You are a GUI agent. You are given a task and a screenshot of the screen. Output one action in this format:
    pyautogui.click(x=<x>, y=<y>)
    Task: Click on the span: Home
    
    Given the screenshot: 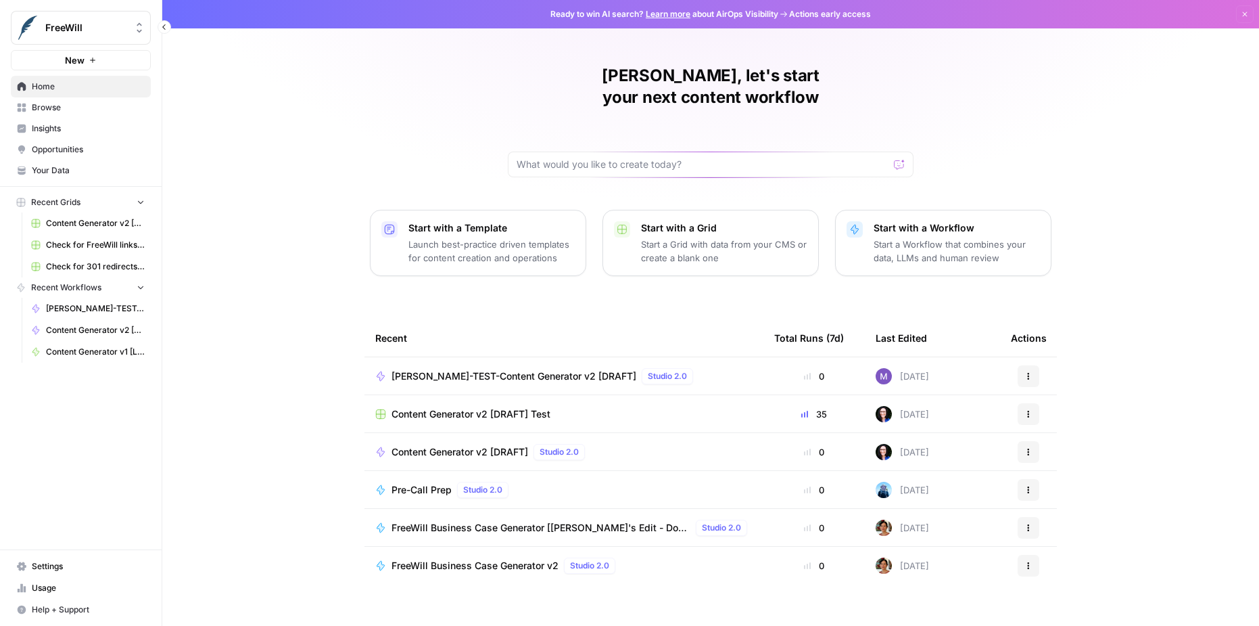 What is the action you would take?
    pyautogui.click(x=88, y=87)
    